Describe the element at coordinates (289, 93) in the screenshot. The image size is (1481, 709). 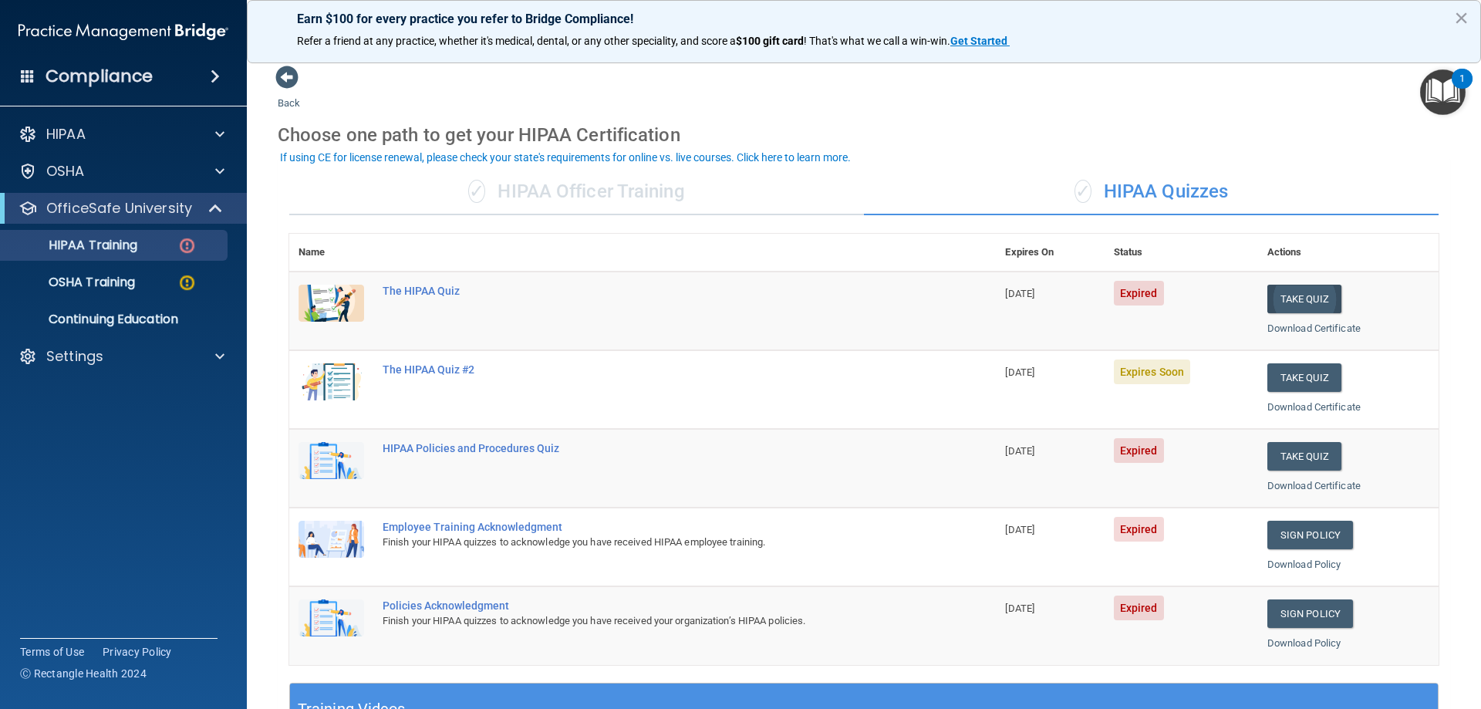
I see `a: Back` at that location.